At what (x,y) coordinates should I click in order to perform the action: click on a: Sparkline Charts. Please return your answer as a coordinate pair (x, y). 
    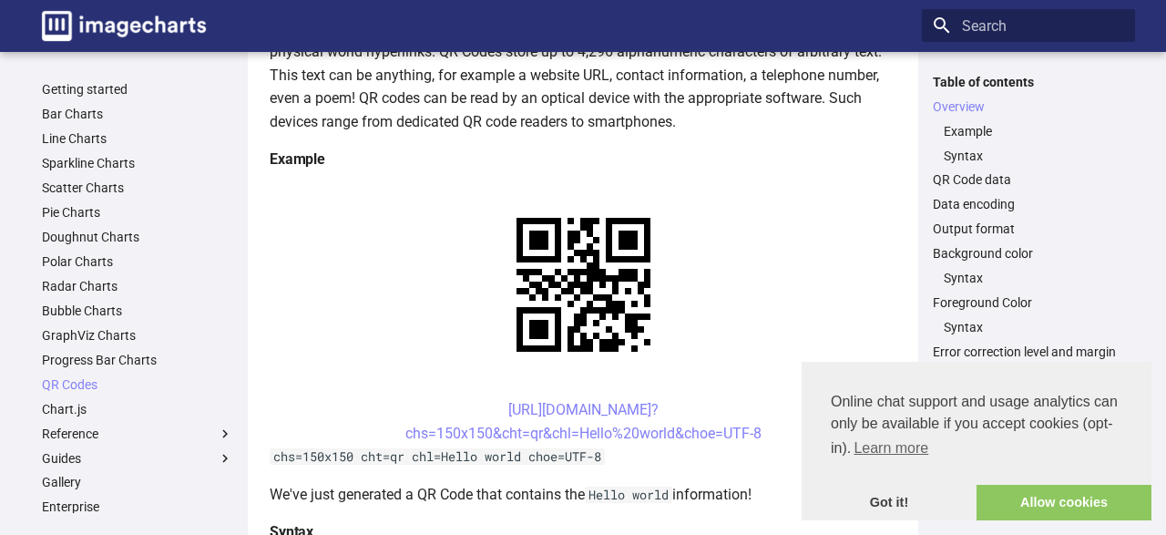
    Looking at the image, I should click on (138, 163).